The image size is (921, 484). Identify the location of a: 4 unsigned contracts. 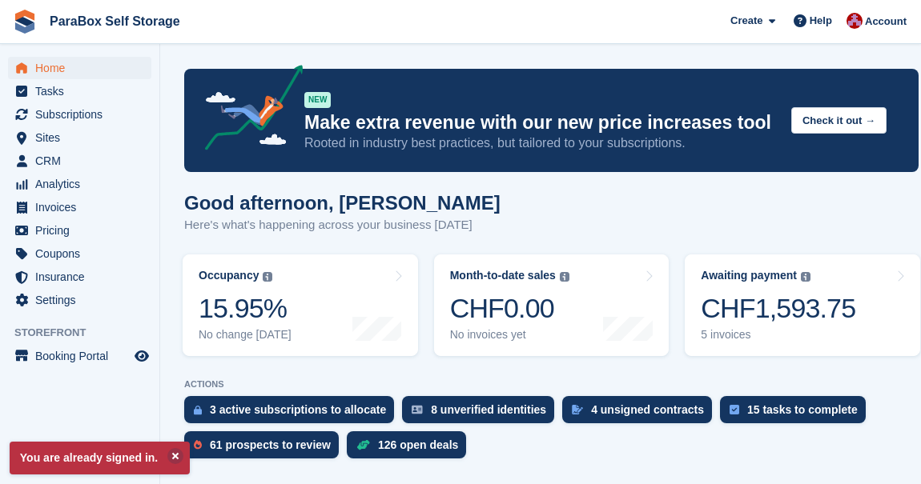
(641, 414).